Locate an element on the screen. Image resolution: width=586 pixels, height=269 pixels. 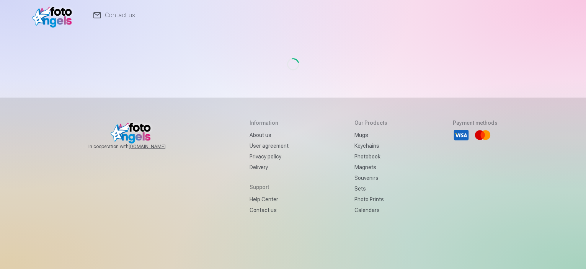
li: Visa is located at coordinates (462, 135).